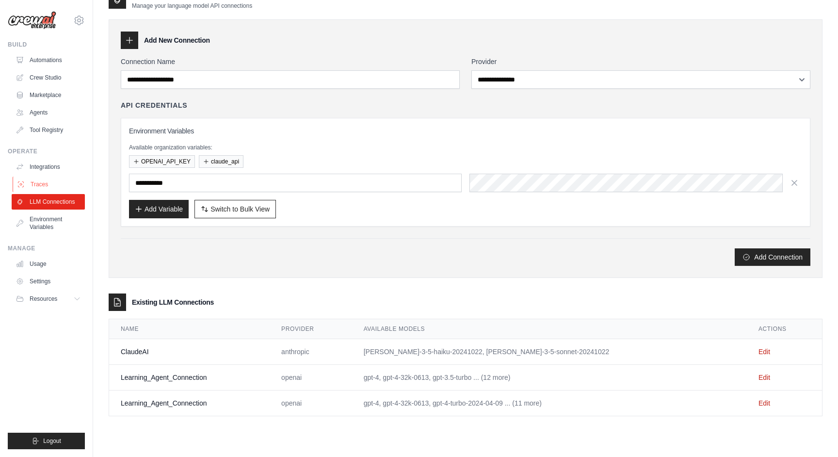  I want to click on p: Manage your language model API connections, so click(192, 6).